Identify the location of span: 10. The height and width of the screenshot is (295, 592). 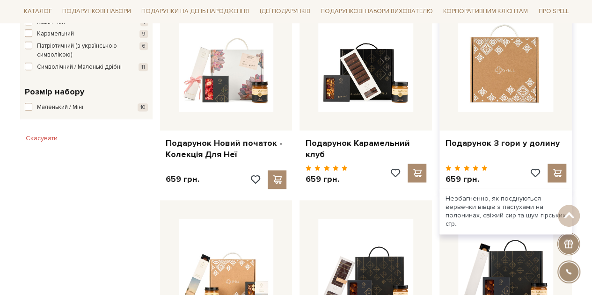
(143, 107).